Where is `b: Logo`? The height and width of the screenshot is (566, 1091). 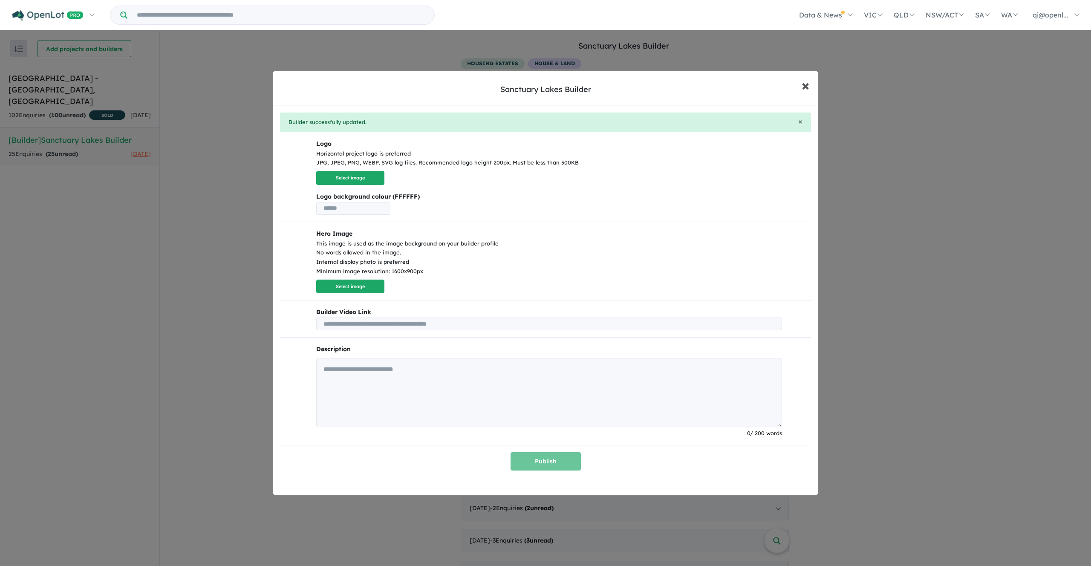 b: Logo is located at coordinates (324, 144).